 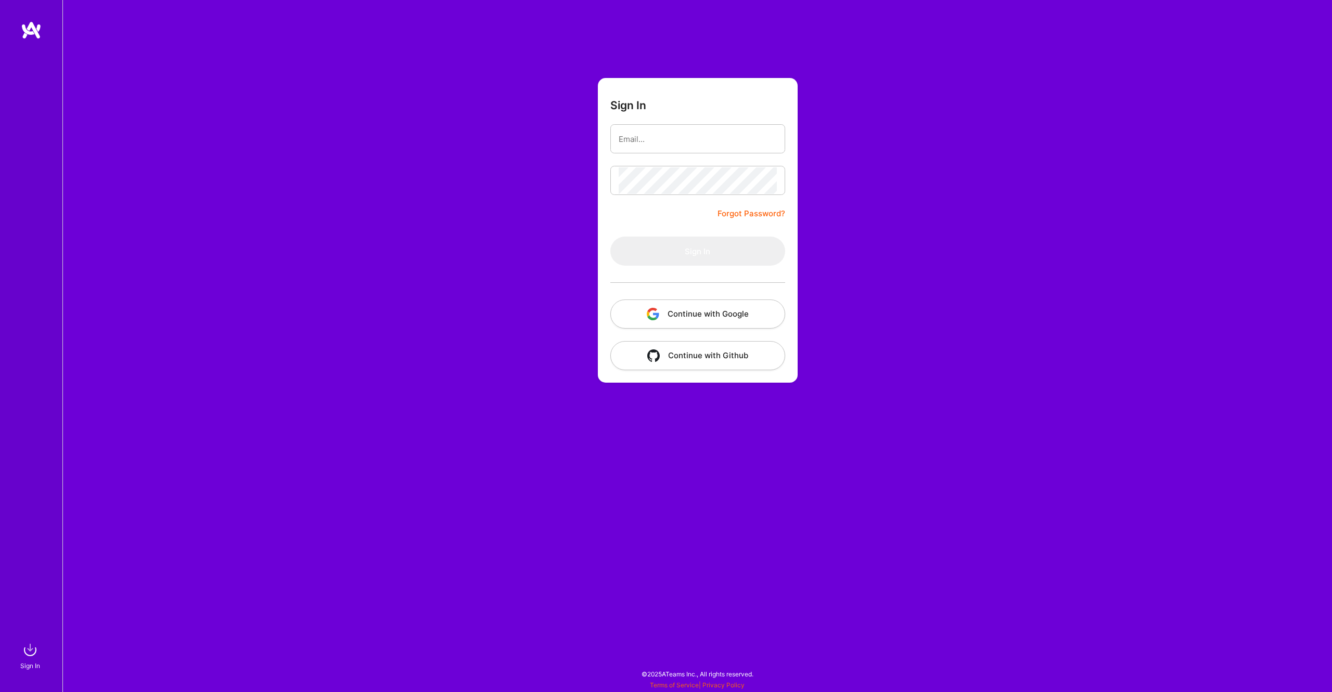 What do you see at coordinates (31, 30) in the screenshot?
I see `img: logo` at bounding box center [31, 30].